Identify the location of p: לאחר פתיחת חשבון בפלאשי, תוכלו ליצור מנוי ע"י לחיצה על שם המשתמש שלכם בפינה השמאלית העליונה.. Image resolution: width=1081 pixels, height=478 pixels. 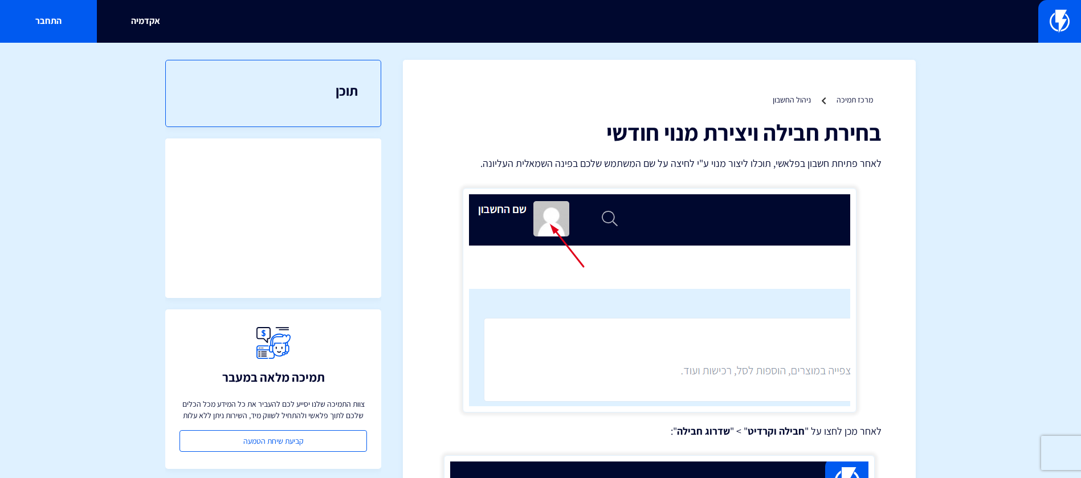
(659, 164).